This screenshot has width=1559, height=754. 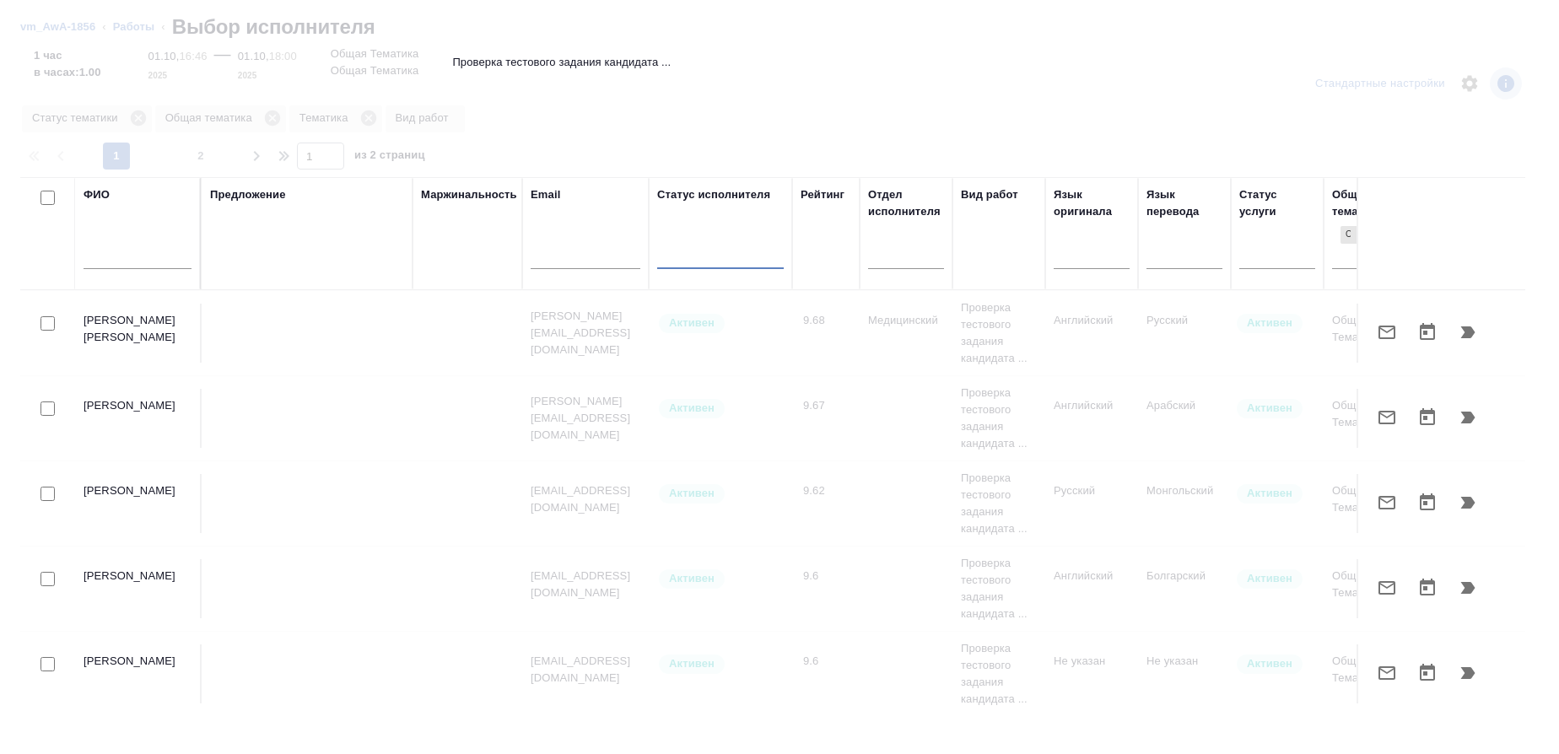 I want to click on div: Общая тематика, so click(x=1370, y=203).